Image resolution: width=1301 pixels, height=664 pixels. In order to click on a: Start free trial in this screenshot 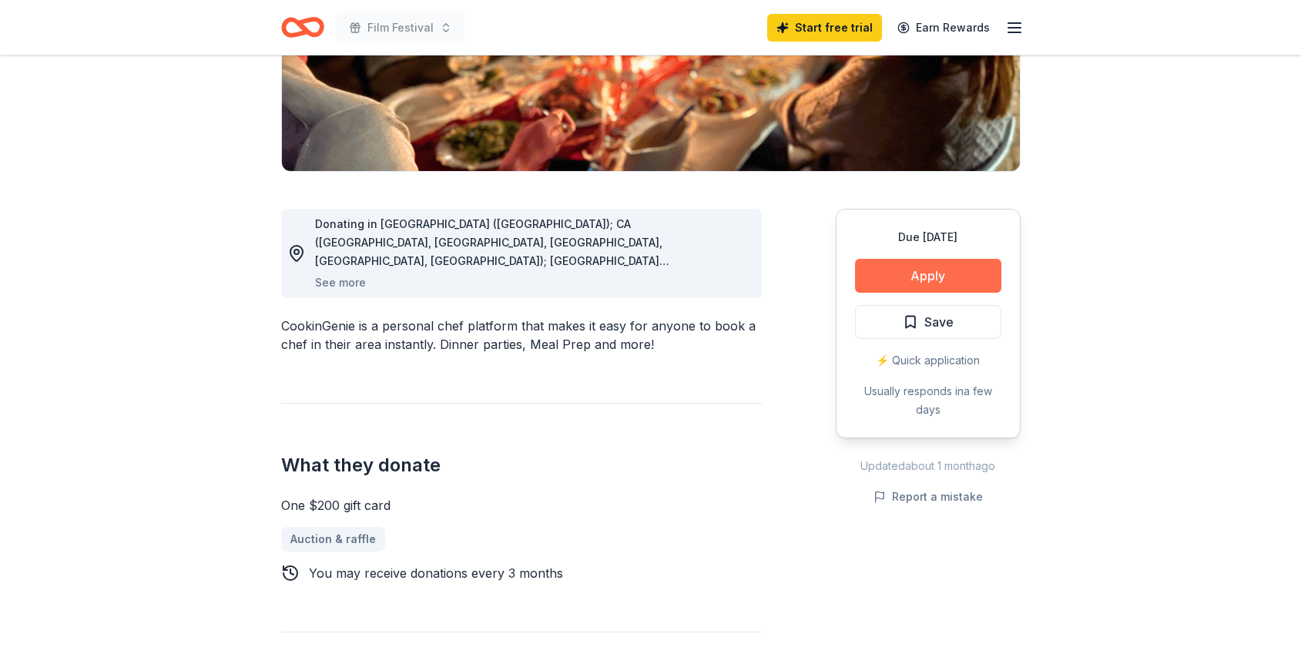, I will do `click(824, 28)`.